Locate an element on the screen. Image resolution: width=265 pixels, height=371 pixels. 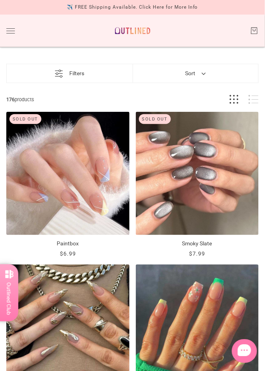
button: Grid view is located at coordinates (234, 99).